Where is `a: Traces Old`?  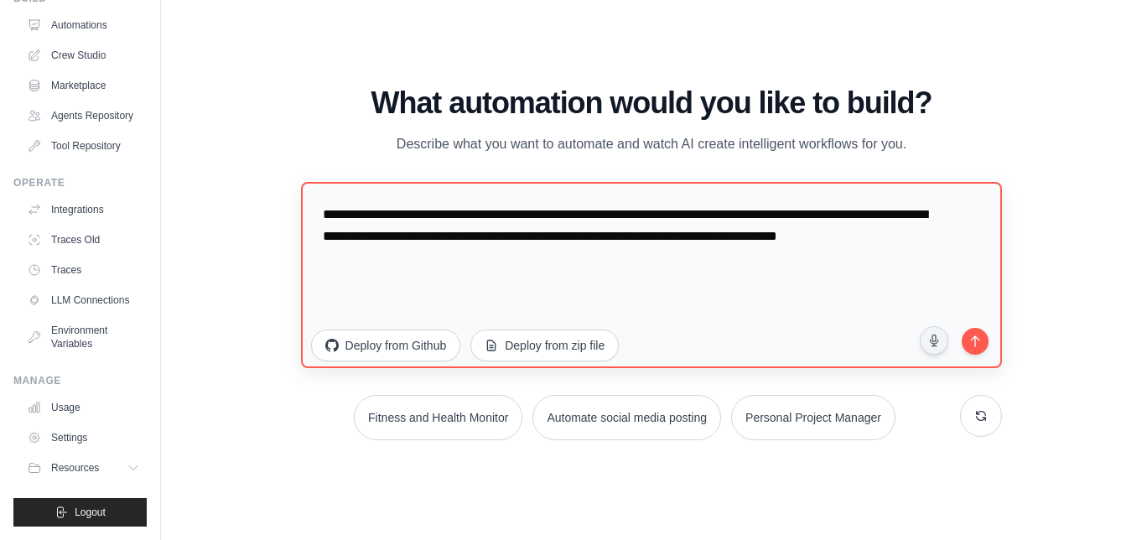
a: Traces Old is located at coordinates (83, 240).